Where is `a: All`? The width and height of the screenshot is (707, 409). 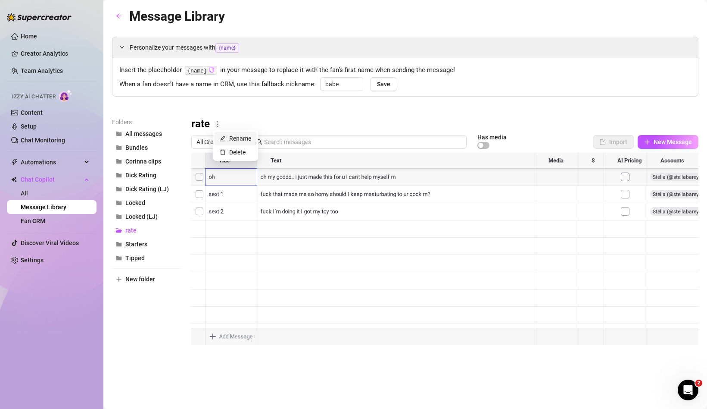
a: All is located at coordinates (24, 193).